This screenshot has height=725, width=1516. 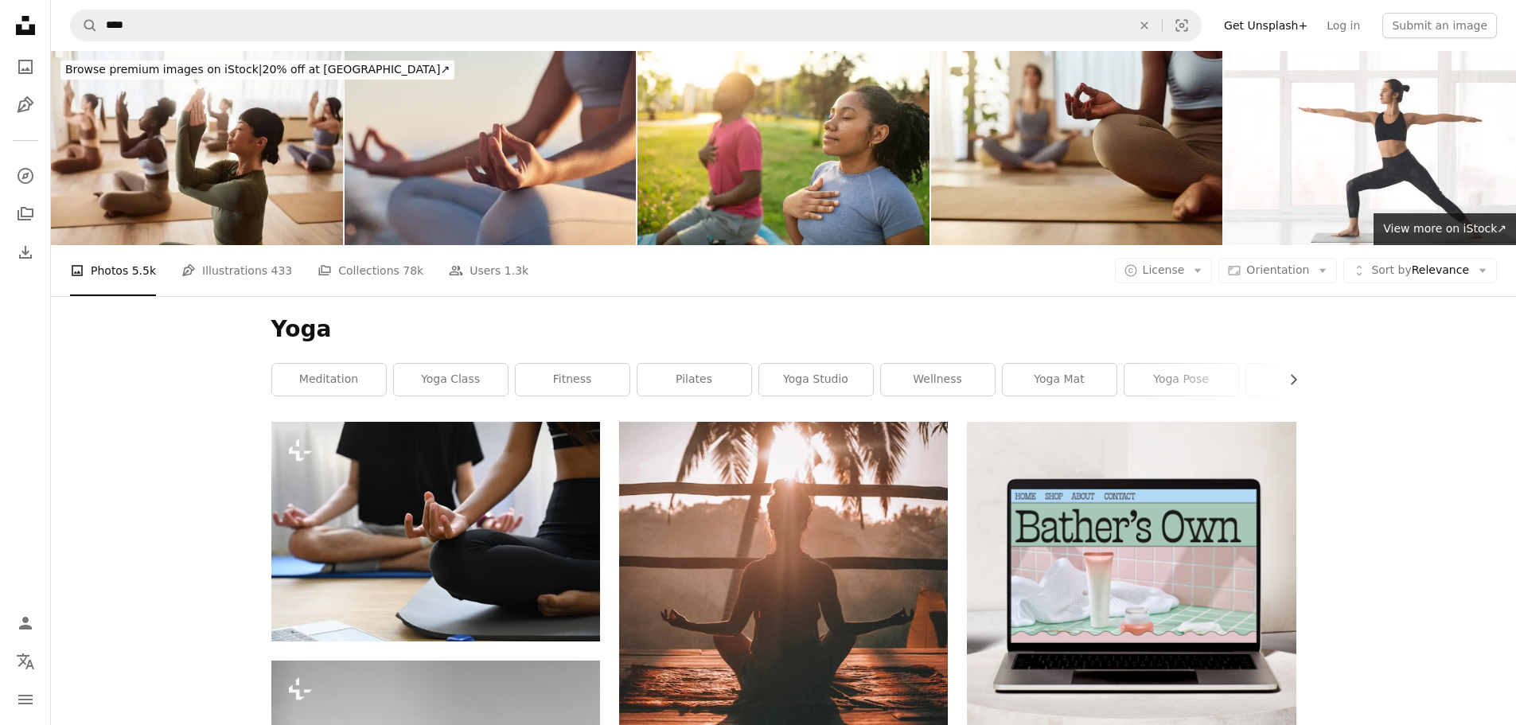 I want to click on button: Search Unsplash, so click(x=84, y=25).